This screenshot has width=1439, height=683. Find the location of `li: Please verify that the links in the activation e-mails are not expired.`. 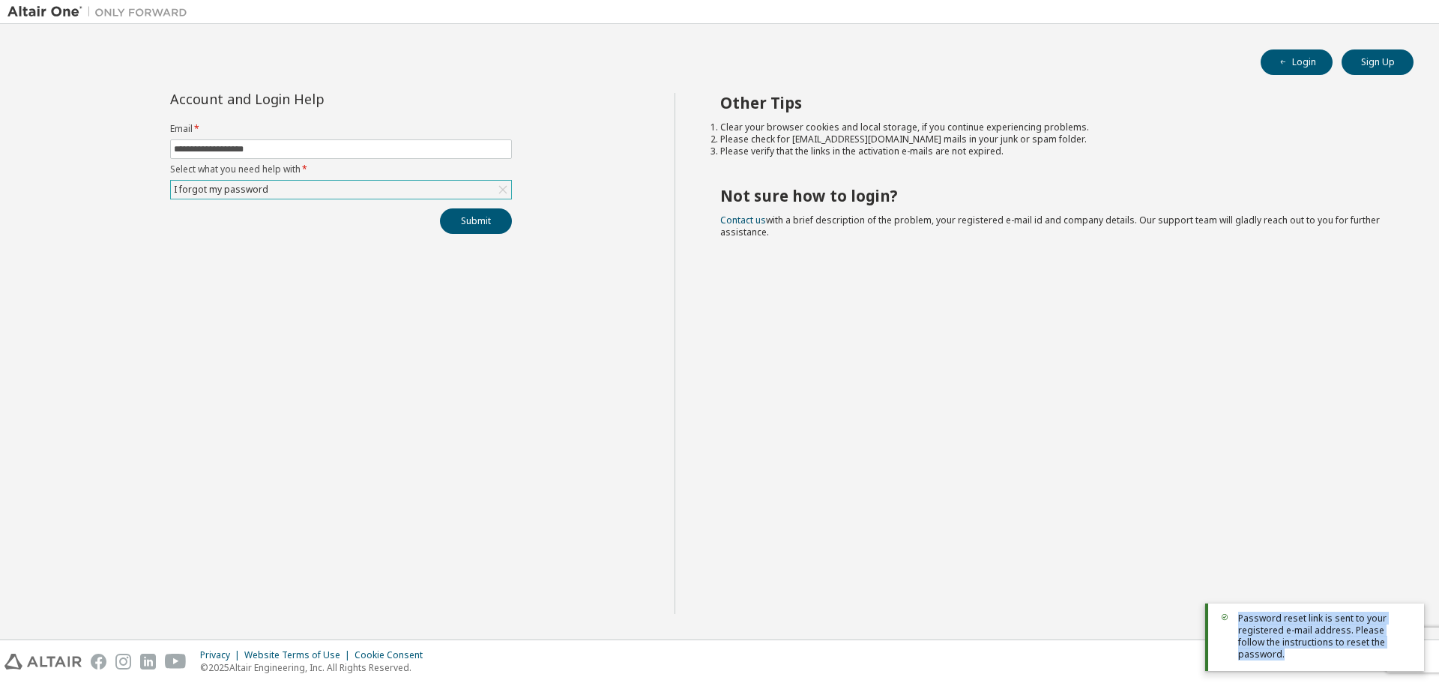

li: Please verify that the links in the activation e-mails are not expired. is located at coordinates (1054, 151).